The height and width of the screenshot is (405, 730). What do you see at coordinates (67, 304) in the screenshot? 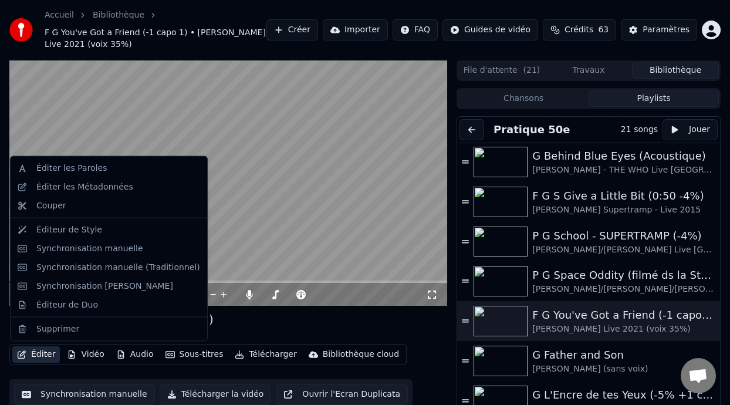
I see `div: Éditeur de Duo` at bounding box center [67, 304].